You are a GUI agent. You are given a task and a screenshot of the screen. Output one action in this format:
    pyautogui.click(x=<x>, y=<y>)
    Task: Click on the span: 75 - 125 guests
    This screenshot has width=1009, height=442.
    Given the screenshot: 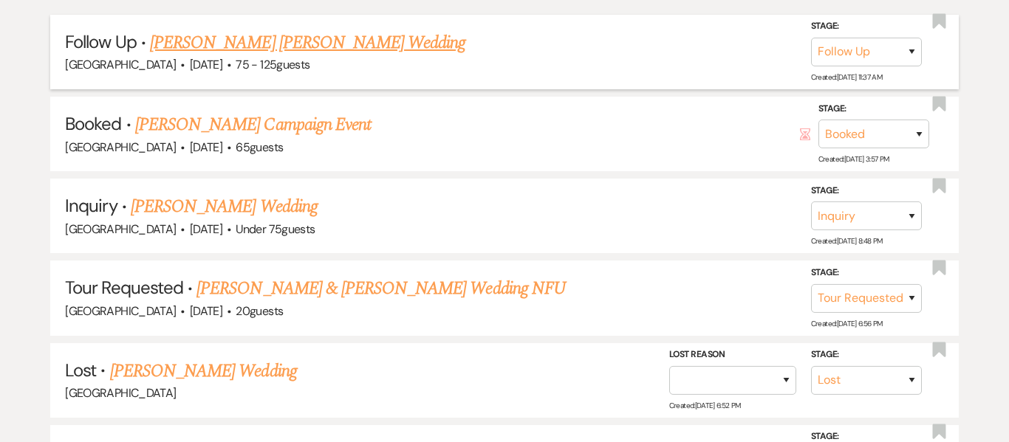 What is the action you would take?
    pyautogui.click(x=272, y=64)
    